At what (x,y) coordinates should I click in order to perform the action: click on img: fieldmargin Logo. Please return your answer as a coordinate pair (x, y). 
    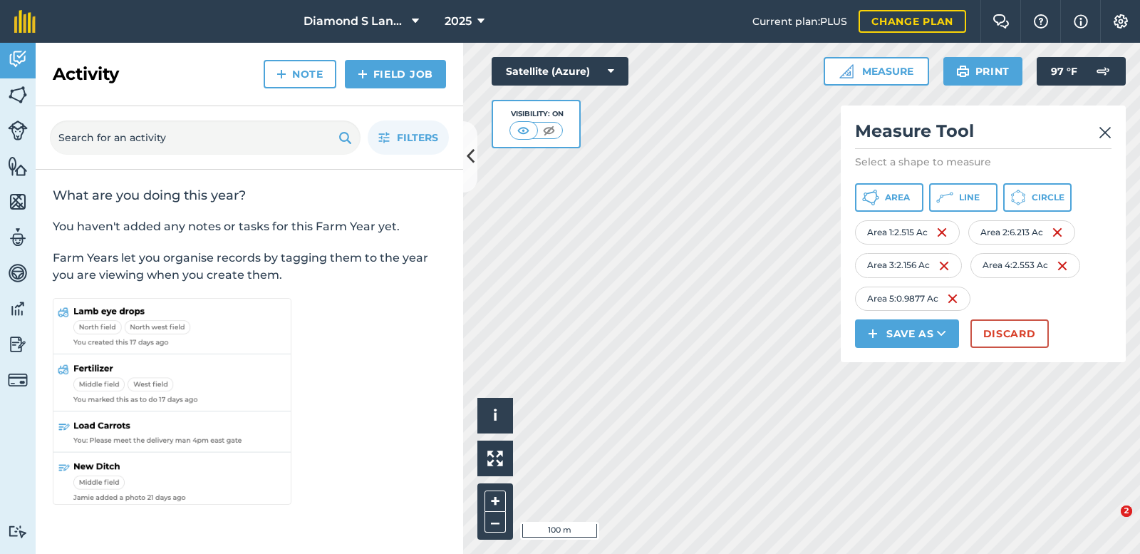
    Looking at the image, I should click on (25, 21).